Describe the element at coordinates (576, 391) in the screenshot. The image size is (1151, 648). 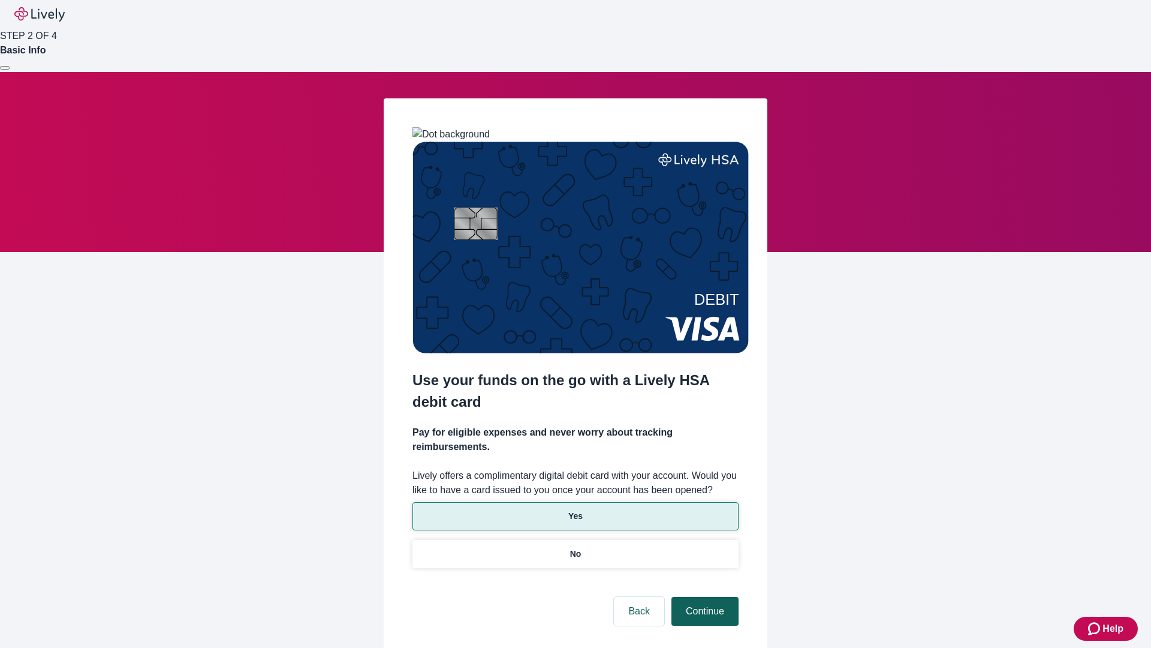
I see `h2: Use your funds on the go with a Lively HSA debit card` at that location.